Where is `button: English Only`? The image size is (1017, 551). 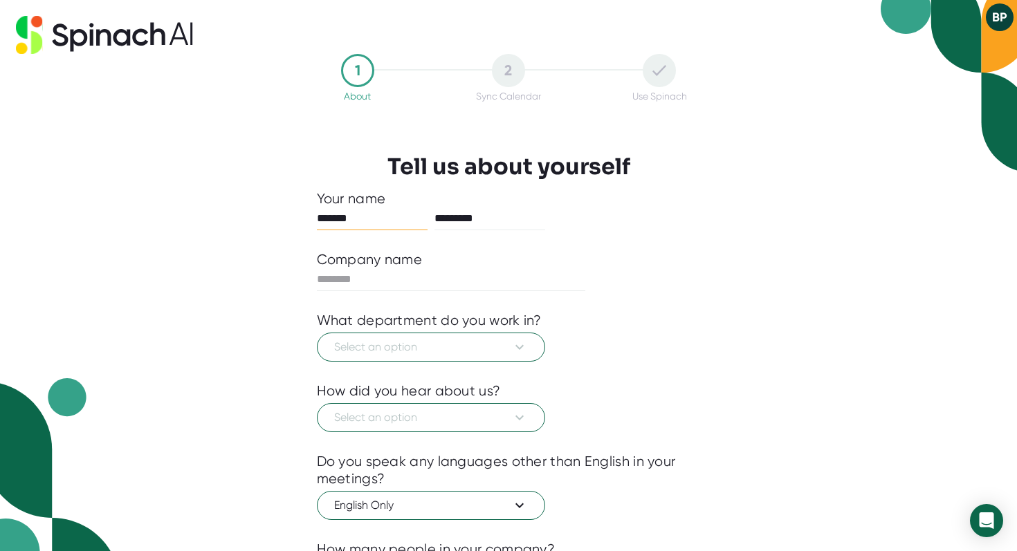
button: English Only is located at coordinates (431, 506).